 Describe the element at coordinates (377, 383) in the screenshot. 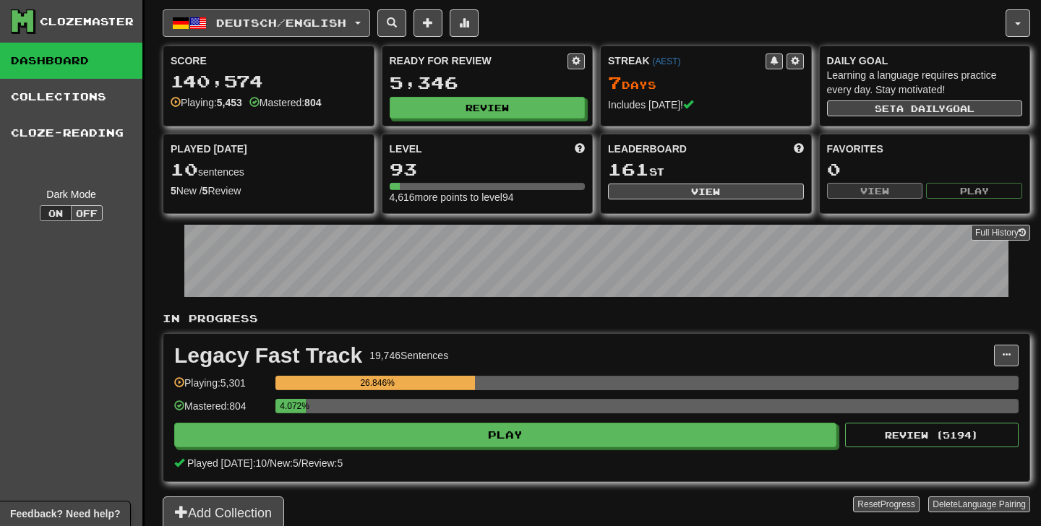

I see `div: 26.846%` at that location.